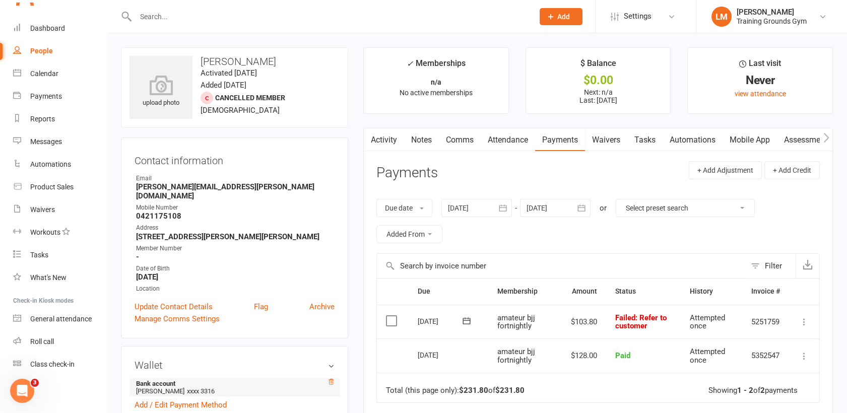  Describe the element at coordinates (59, 342) in the screenshot. I see `a: Roll call` at that location.